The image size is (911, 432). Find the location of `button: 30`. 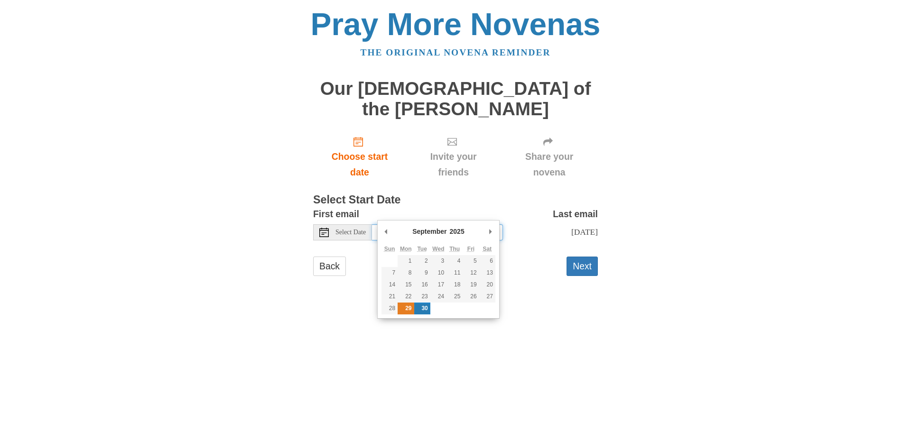

button: 30 is located at coordinates (422, 308).